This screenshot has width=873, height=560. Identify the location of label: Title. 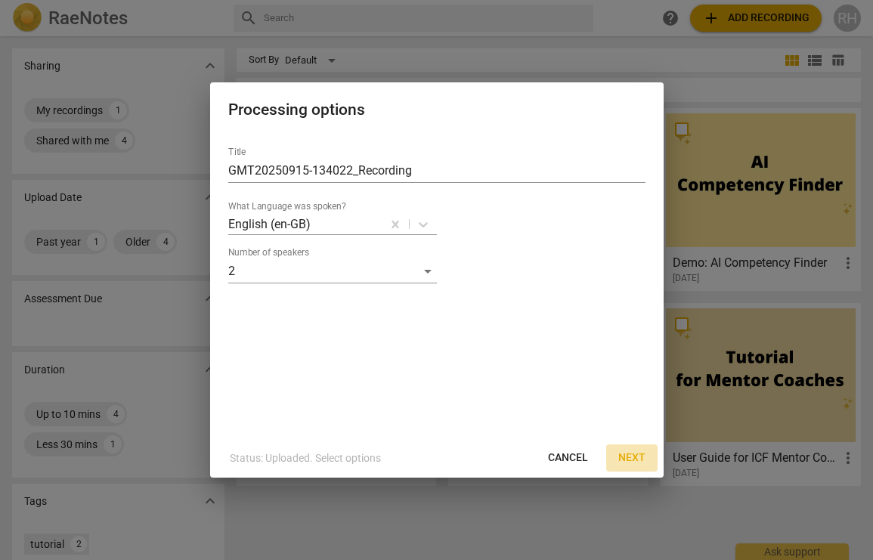
(237, 152).